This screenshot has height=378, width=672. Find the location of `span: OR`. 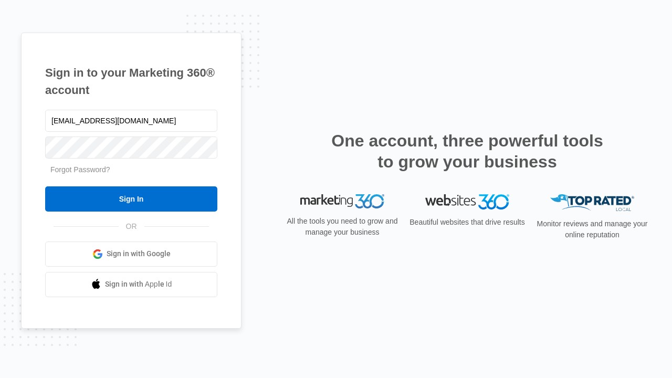

span: OR is located at coordinates (131, 226).